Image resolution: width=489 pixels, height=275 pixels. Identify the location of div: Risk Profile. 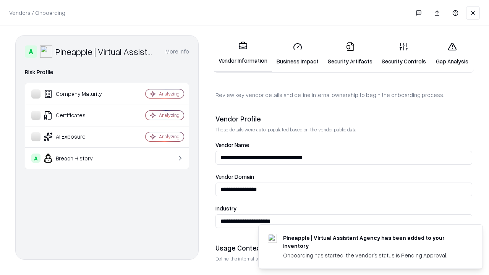
(107, 72).